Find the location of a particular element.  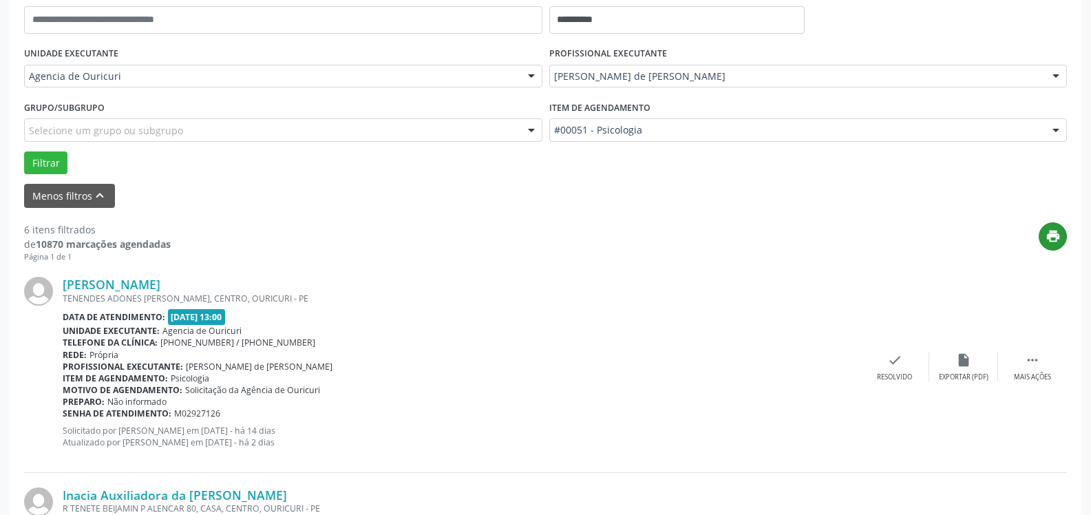

i: keyboard_arrow_up is located at coordinates (100, 195).